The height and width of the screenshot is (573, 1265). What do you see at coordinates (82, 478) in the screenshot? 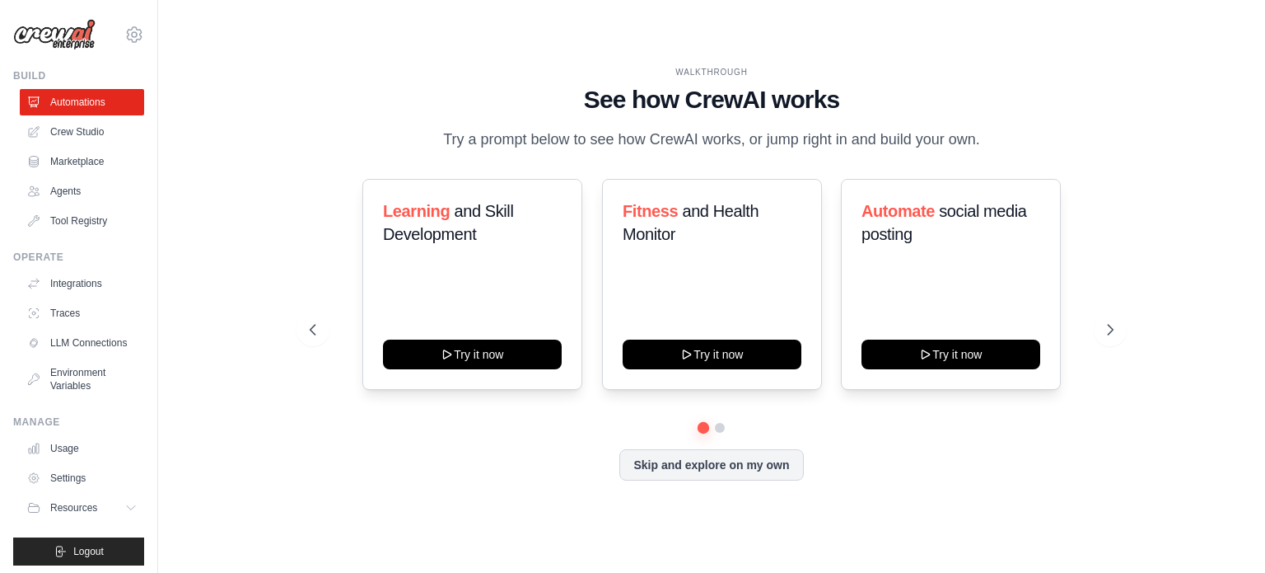
I see `a: Settings` at bounding box center [82, 478].